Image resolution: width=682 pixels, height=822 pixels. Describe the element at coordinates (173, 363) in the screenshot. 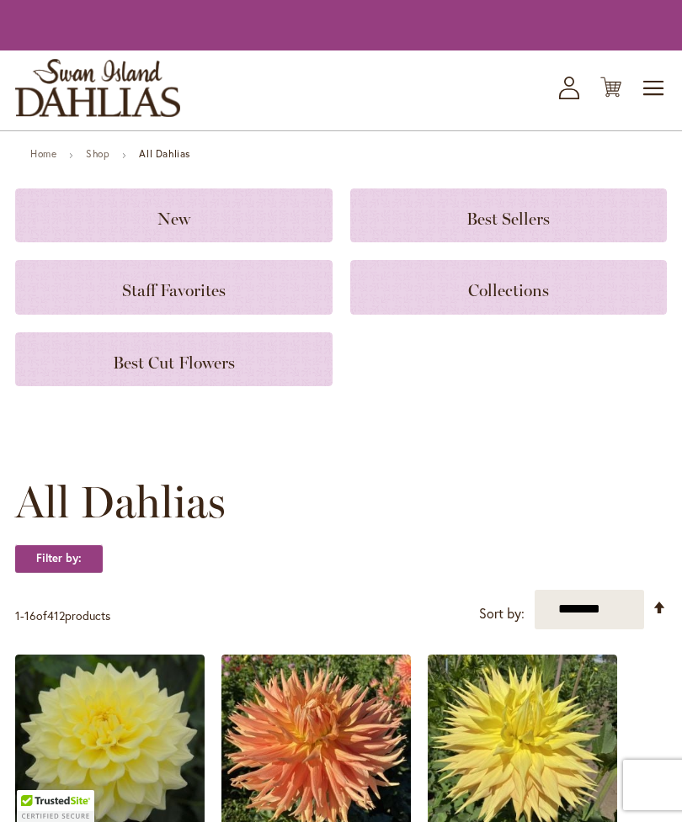

I see `span: Best Cut Flowers` at that location.